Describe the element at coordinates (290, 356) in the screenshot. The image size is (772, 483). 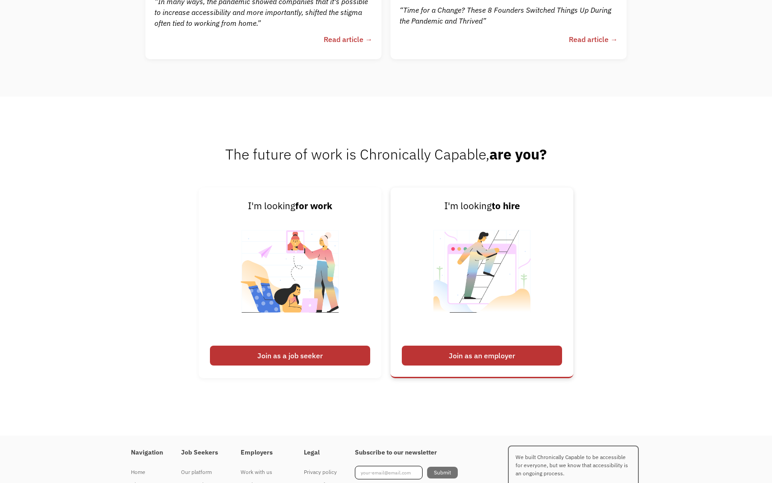
I see `div: Join as a job seeker` at that location.